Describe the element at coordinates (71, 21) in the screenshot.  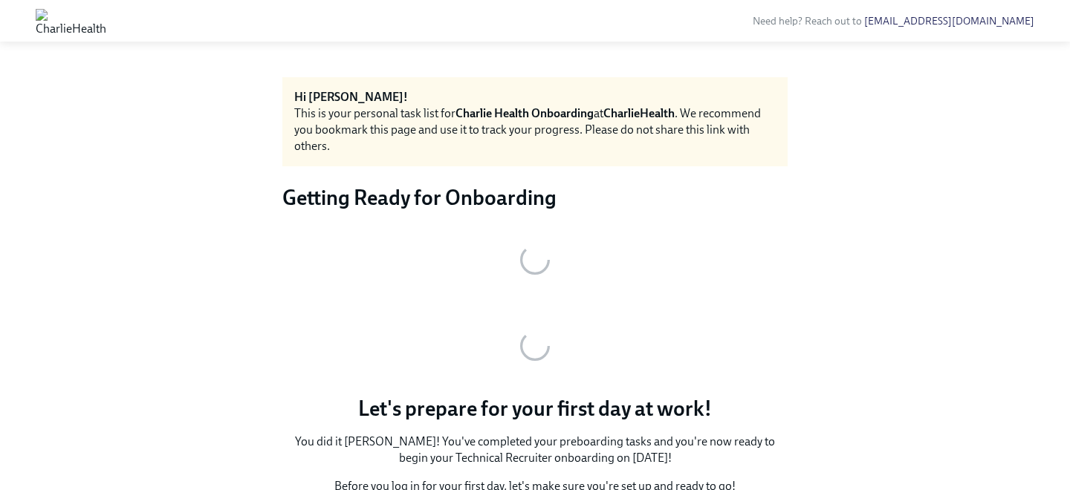
I see `img: CharlieHealth` at that location.